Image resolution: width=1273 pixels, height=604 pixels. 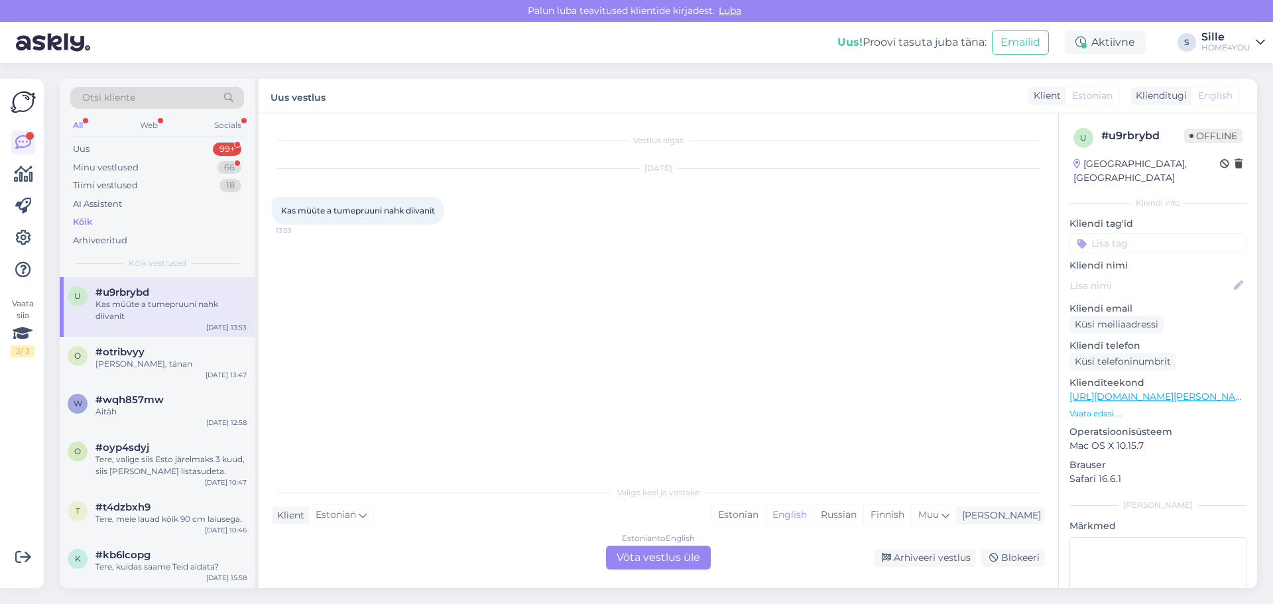 I want to click on div: # u9rbrybd, so click(x=1142, y=136).